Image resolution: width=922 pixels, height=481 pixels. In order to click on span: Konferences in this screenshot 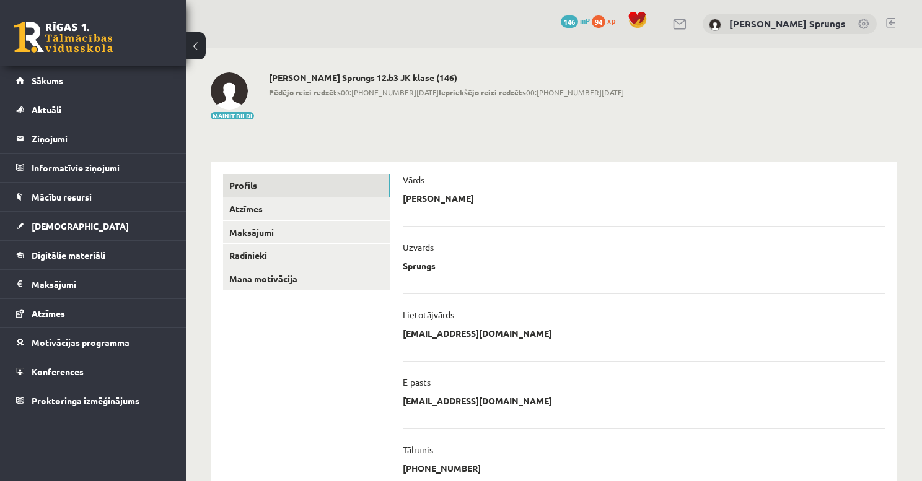, I will do `click(58, 372)`.